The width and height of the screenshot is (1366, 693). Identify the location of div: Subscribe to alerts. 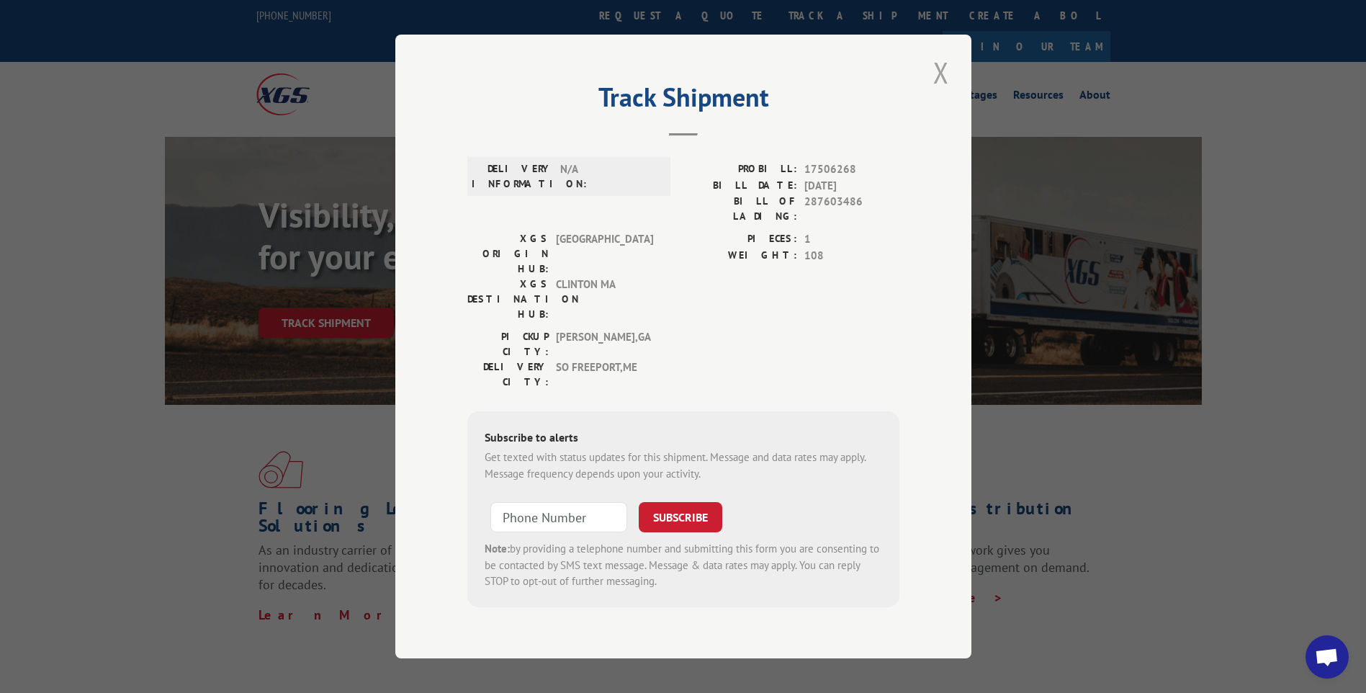
(683, 439).